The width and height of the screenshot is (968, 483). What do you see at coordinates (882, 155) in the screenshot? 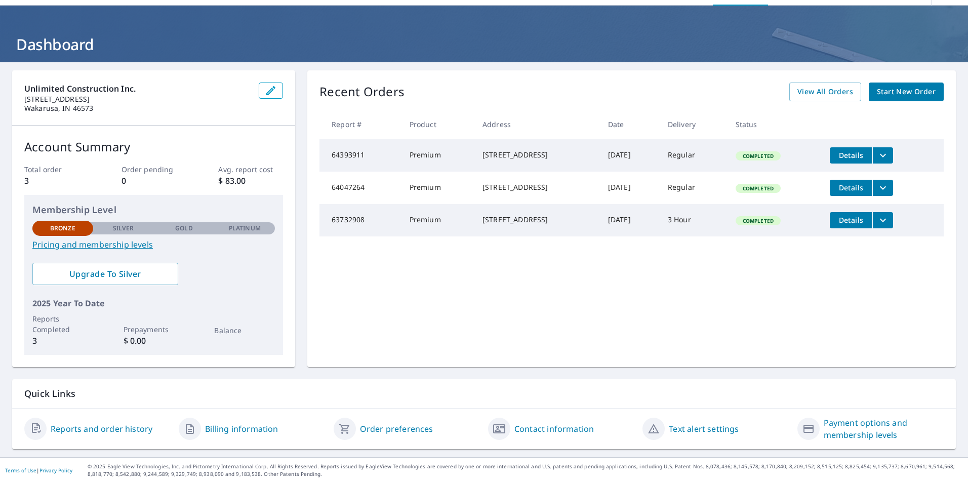
I see `button: filesDropdownBtn-64393911` at bounding box center [882, 155].